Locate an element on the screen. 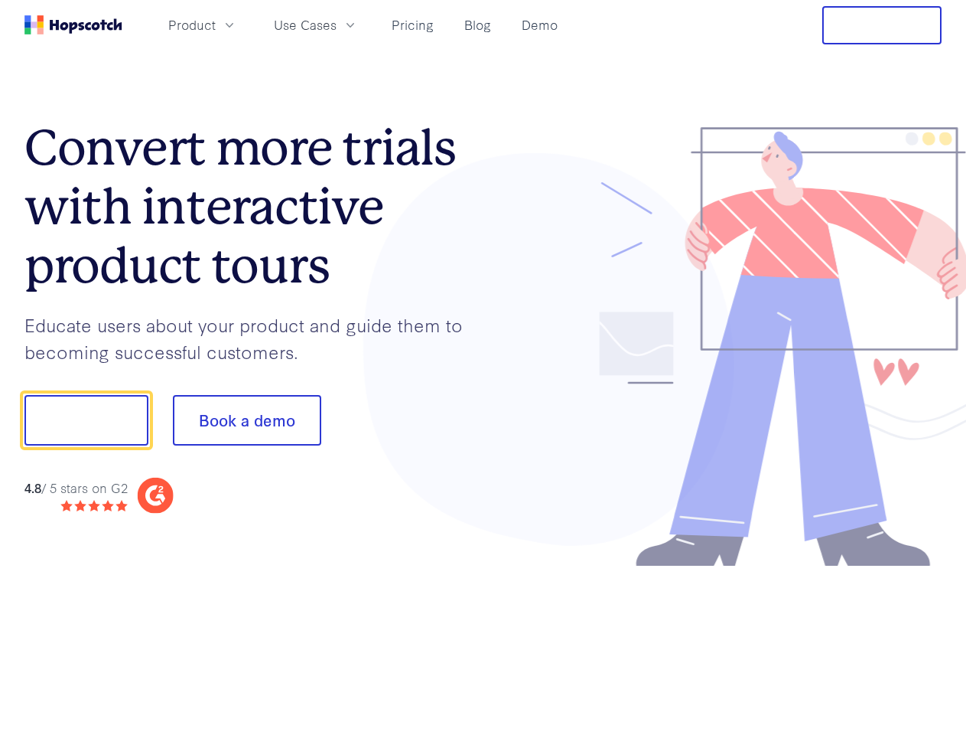  span: Product is located at coordinates (192, 24).